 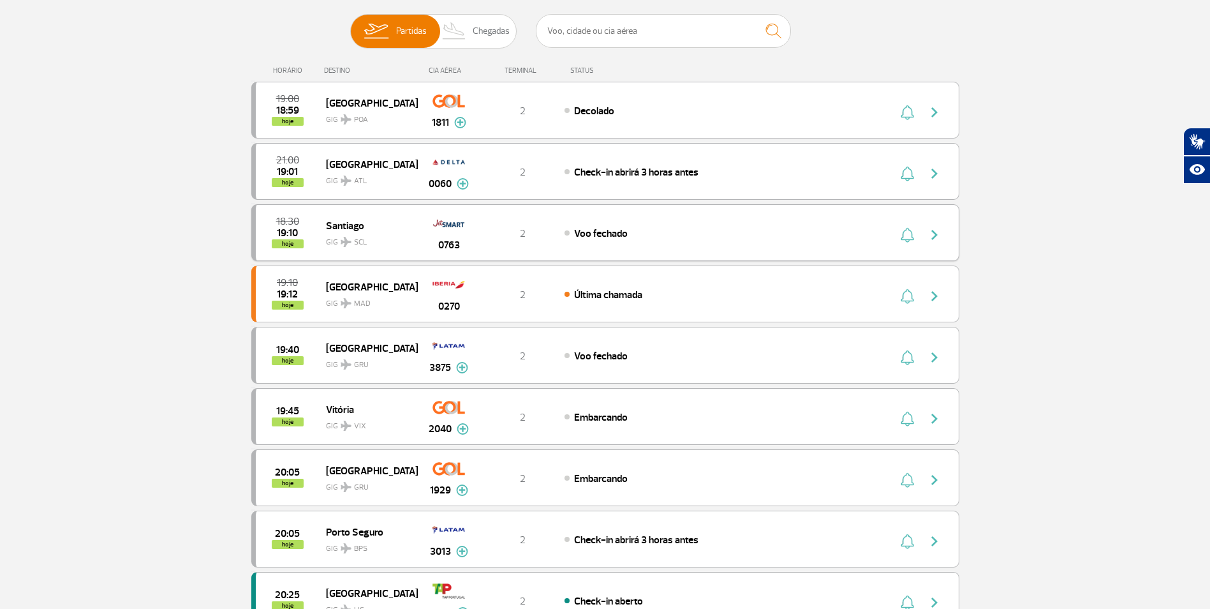 What do you see at coordinates (287, 294) in the screenshot?
I see `span: 2025-08-26 19:12:24` at bounding box center [287, 294].